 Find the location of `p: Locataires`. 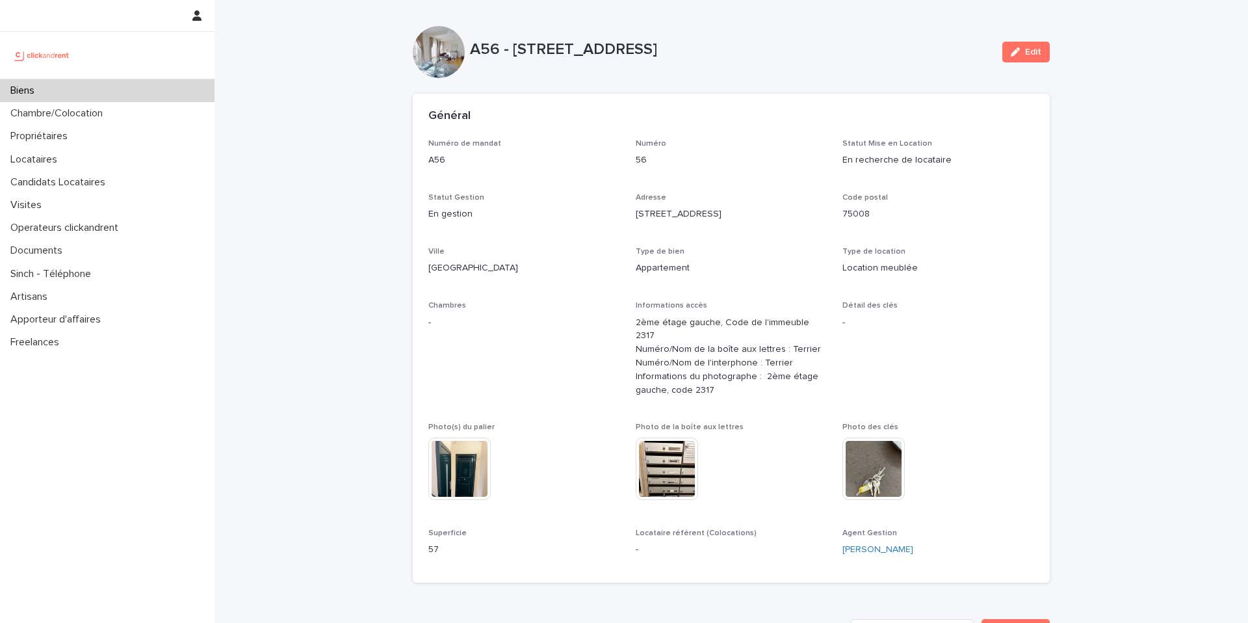

p: Locataires is located at coordinates (36, 159).